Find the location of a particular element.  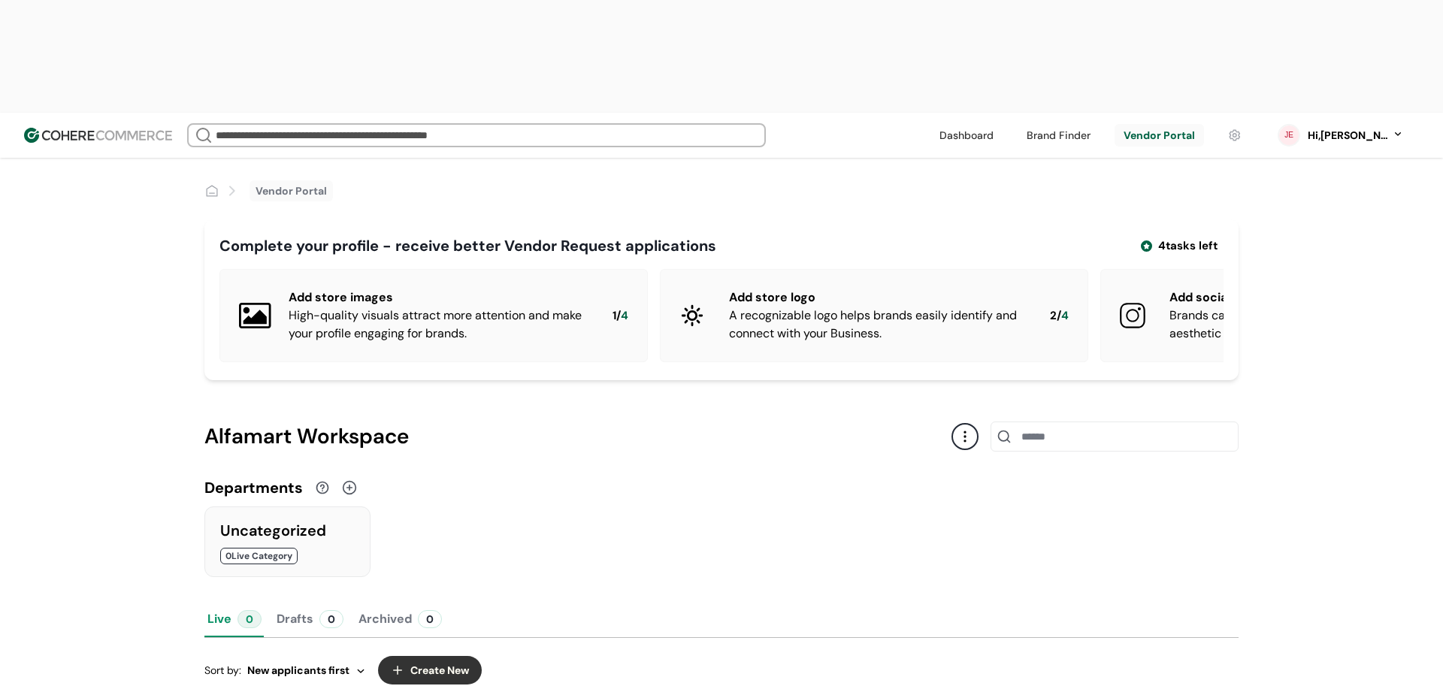

nav: breadcrumb is located at coordinates (268, 191).